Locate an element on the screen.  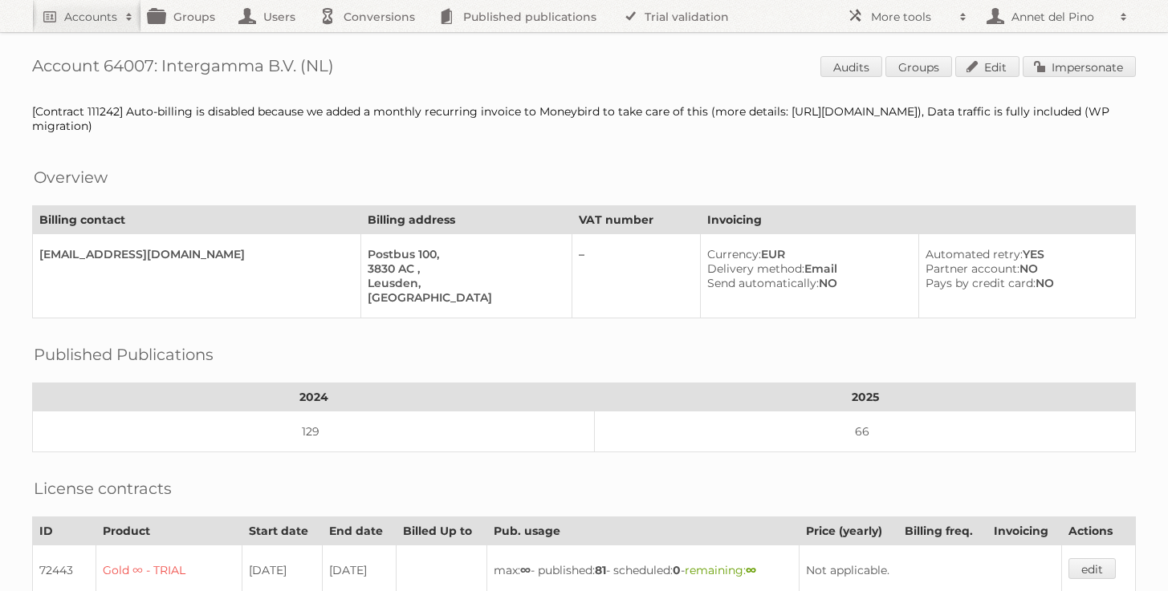
div: Leusden, is located at coordinates (462, 283).